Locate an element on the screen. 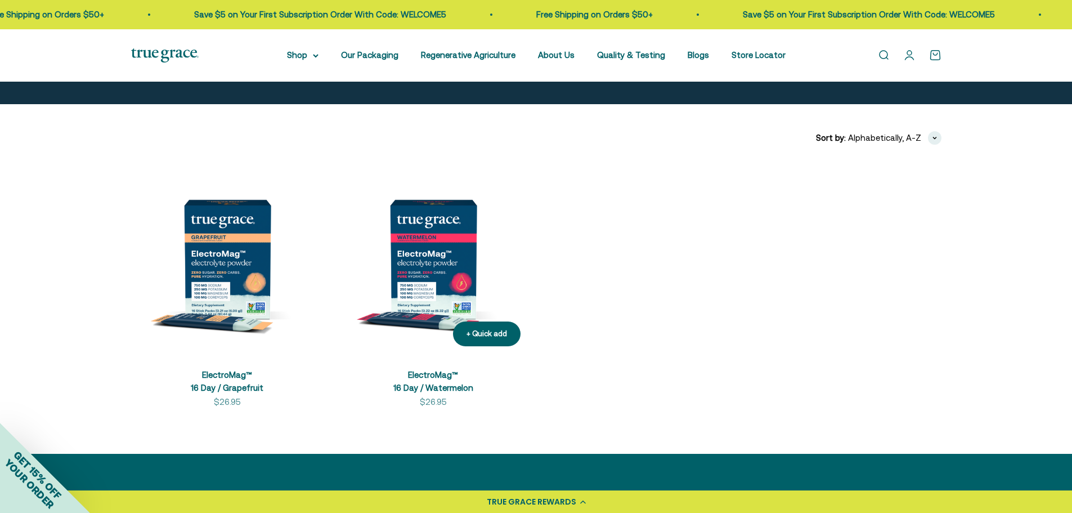 Image resolution: width=1072 pixels, height=513 pixels. a: Store Locator is located at coordinates (759, 55).